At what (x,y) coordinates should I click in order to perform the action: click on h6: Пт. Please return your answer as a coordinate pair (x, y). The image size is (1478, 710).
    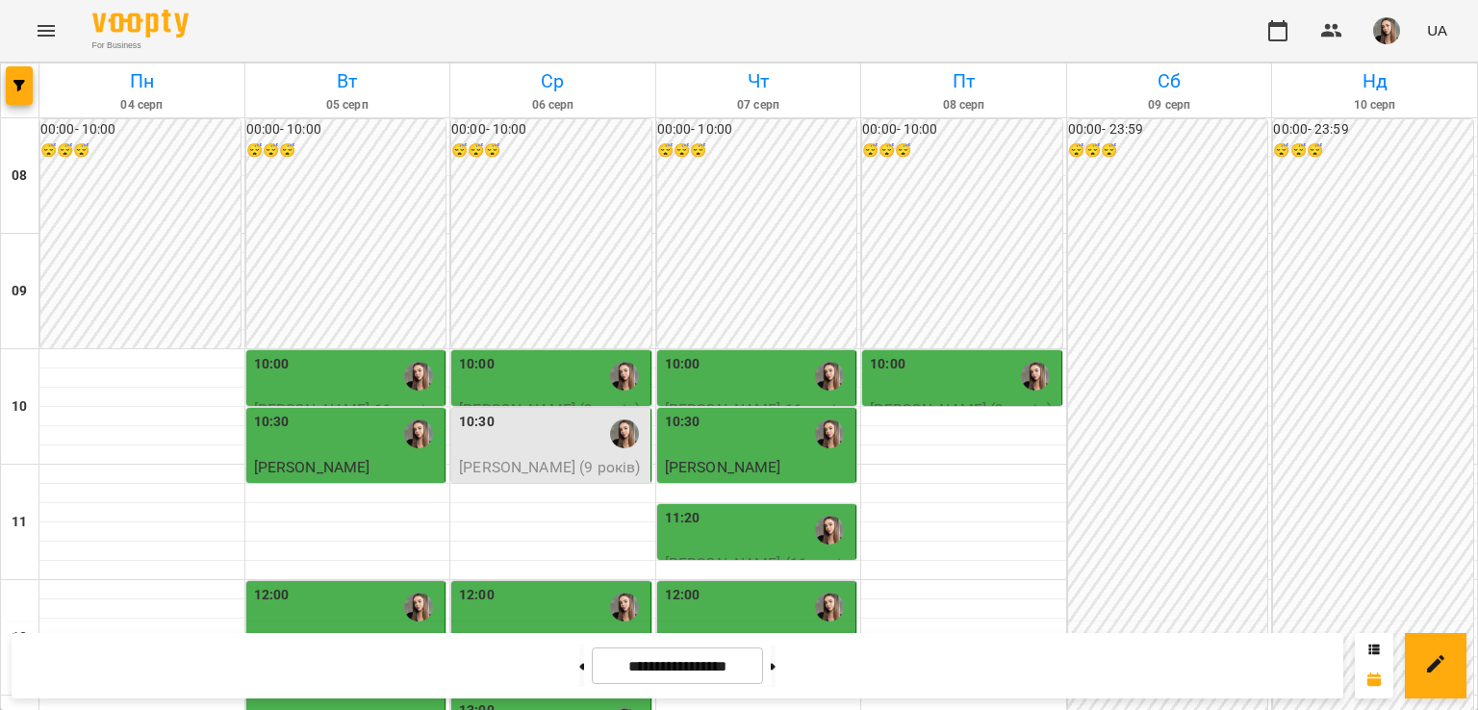
    Looking at the image, I should click on (963, 81).